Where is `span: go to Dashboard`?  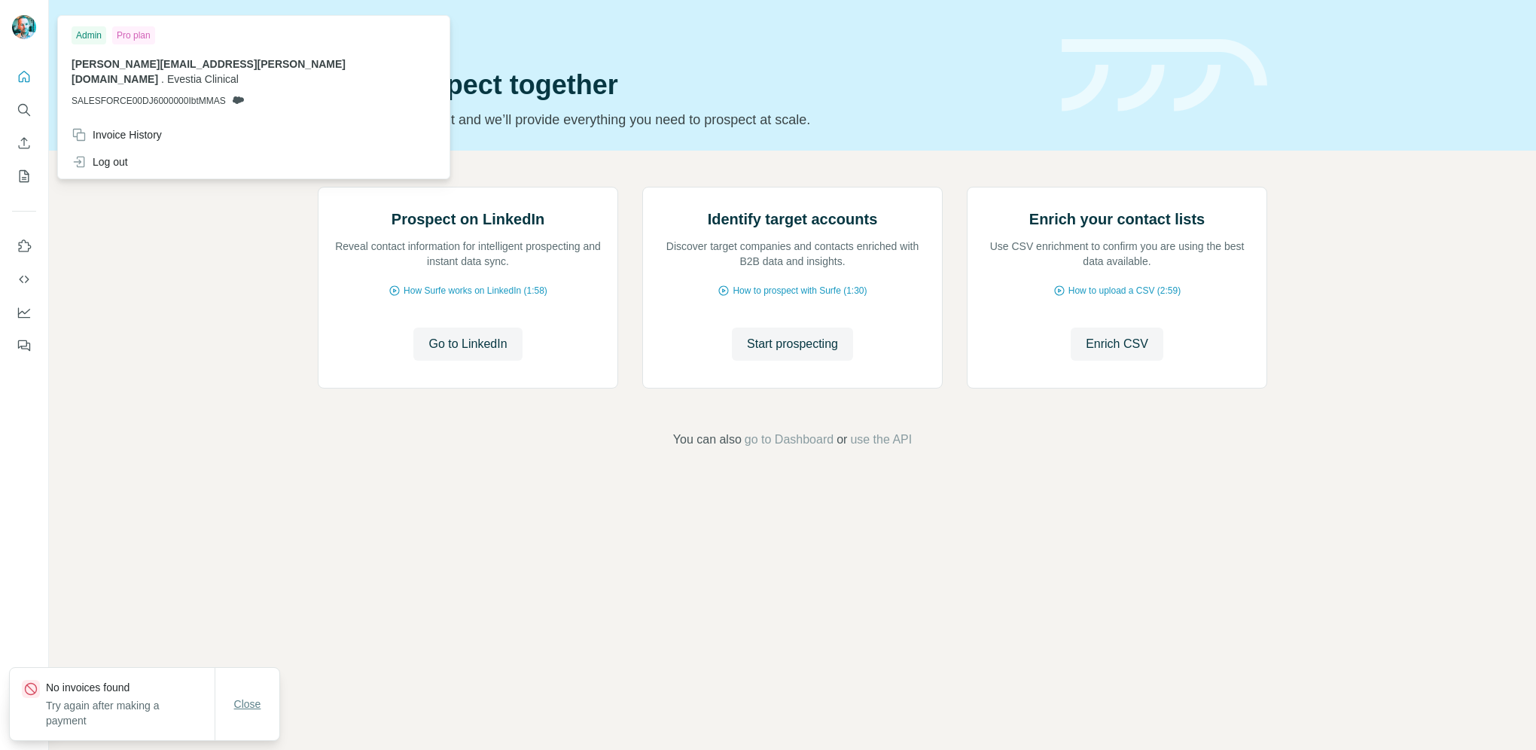 span: go to Dashboard is located at coordinates (789, 440).